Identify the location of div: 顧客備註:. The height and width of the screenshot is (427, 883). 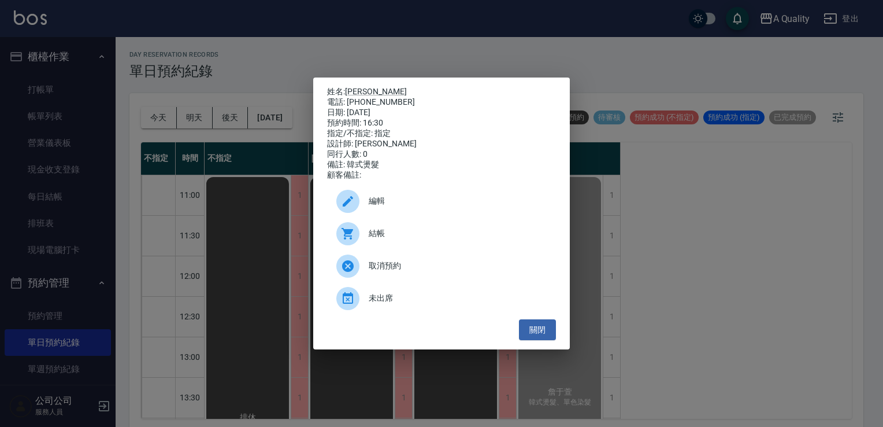
(442, 175).